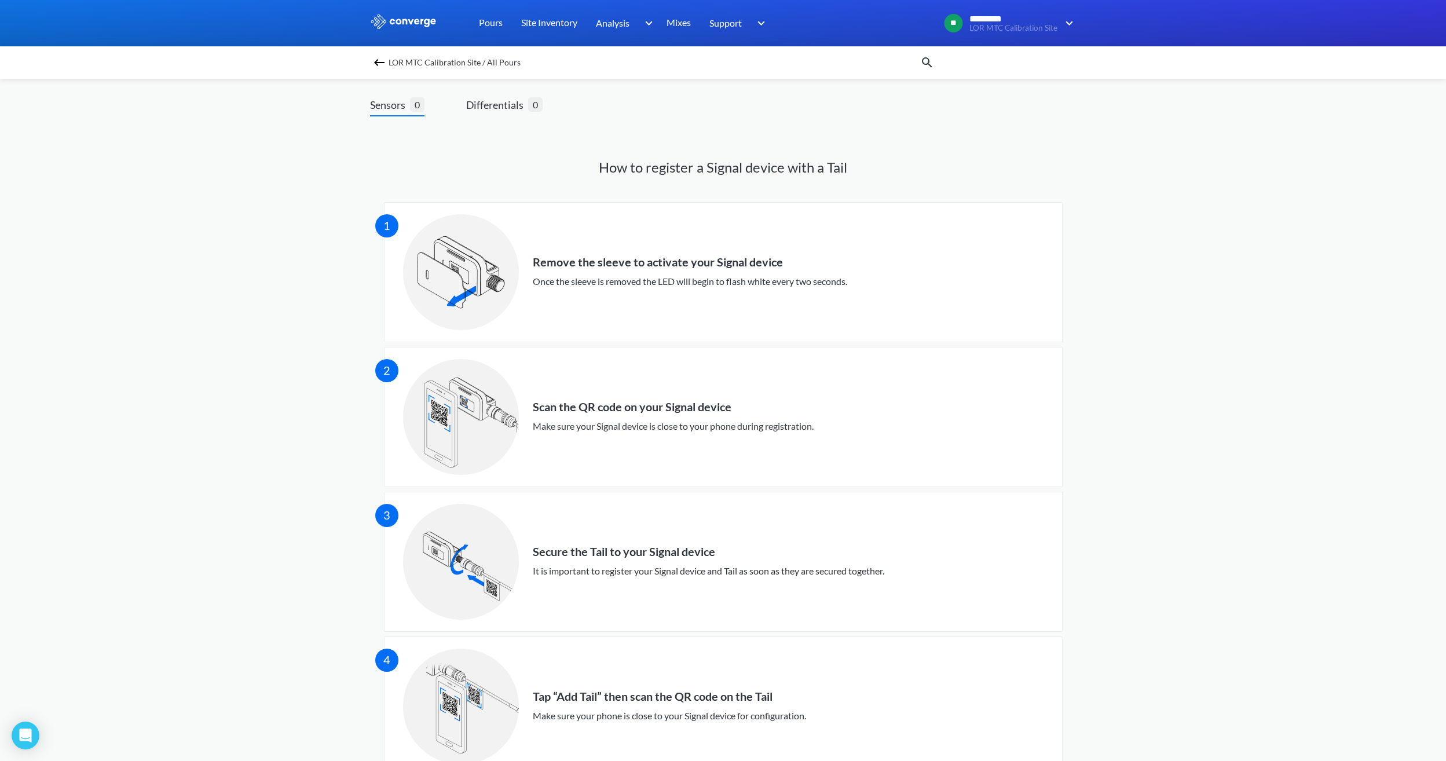  I want to click on div: Make sure your Signal device is close to your phone during registration., so click(673, 426).